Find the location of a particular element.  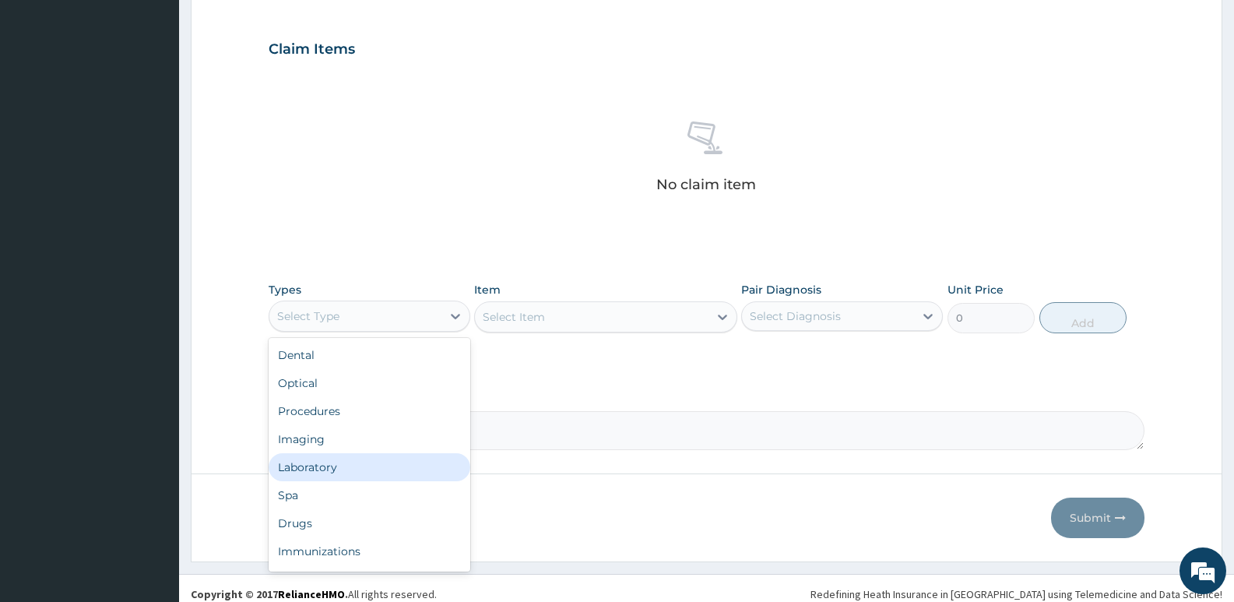

label: Types is located at coordinates (285, 290).